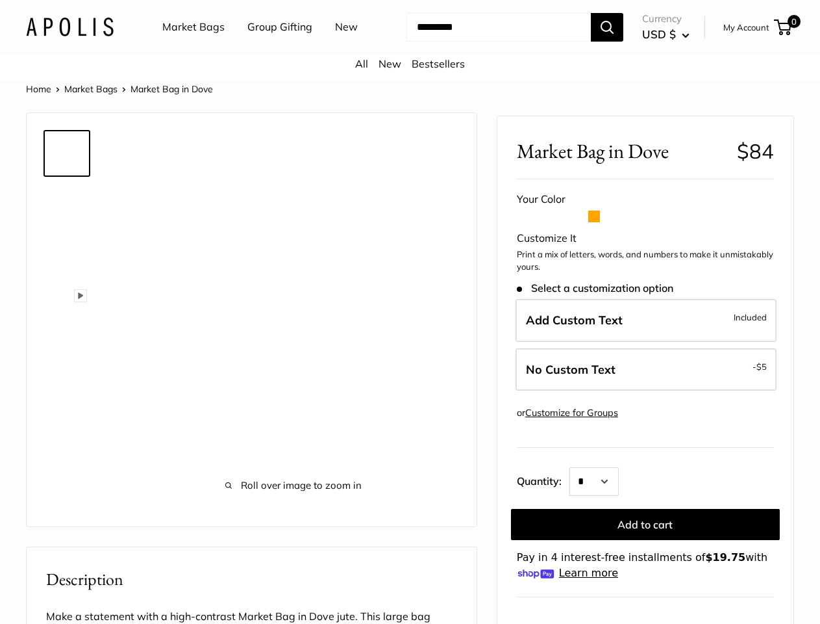 This screenshot has height=624, width=820. Describe the element at coordinates (38, 89) in the screenshot. I see `a: Home` at that location.